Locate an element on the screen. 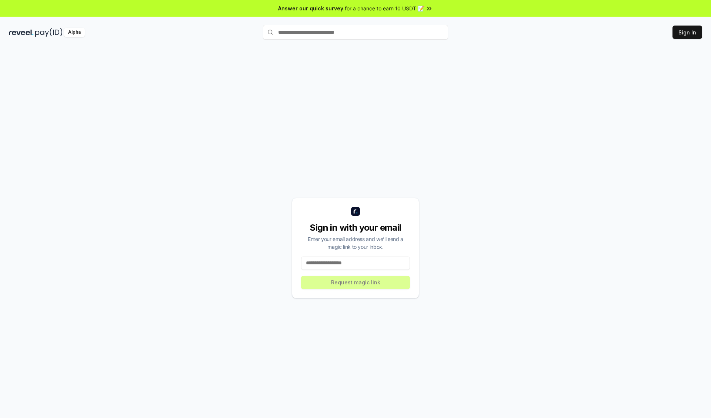 This screenshot has width=711, height=418. button: Sign In is located at coordinates (687, 32).